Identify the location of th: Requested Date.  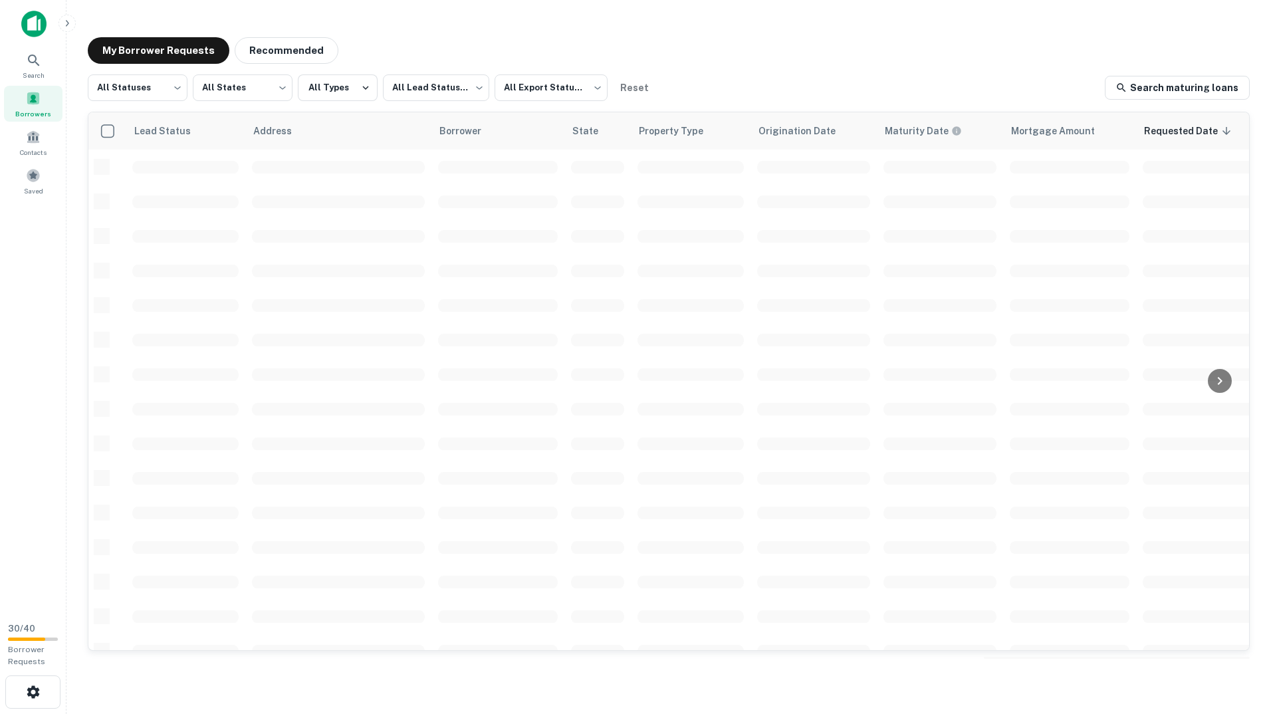
(1200, 131).